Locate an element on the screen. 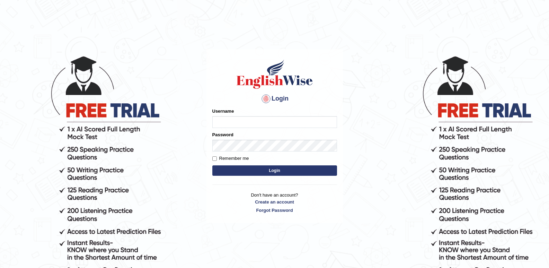 This screenshot has width=549, height=268. a: Create an account is located at coordinates (275, 202).